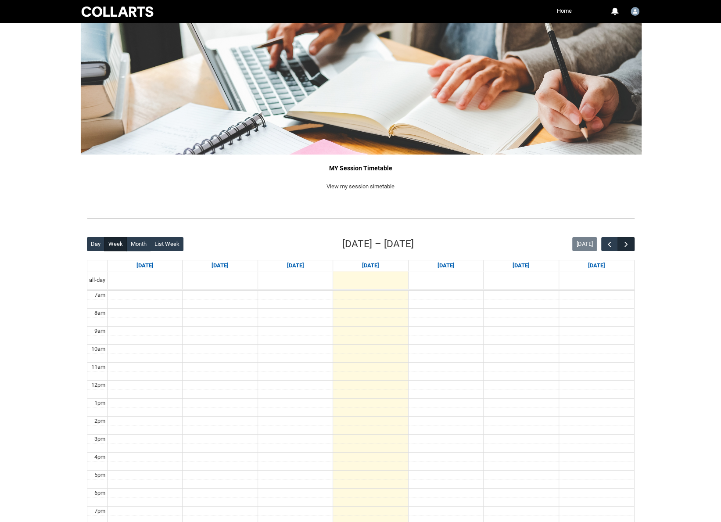 Image resolution: width=721 pixels, height=522 pixels. Describe the element at coordinates (100, 511) in the screenshot. I see `div: 7pm` at that location.